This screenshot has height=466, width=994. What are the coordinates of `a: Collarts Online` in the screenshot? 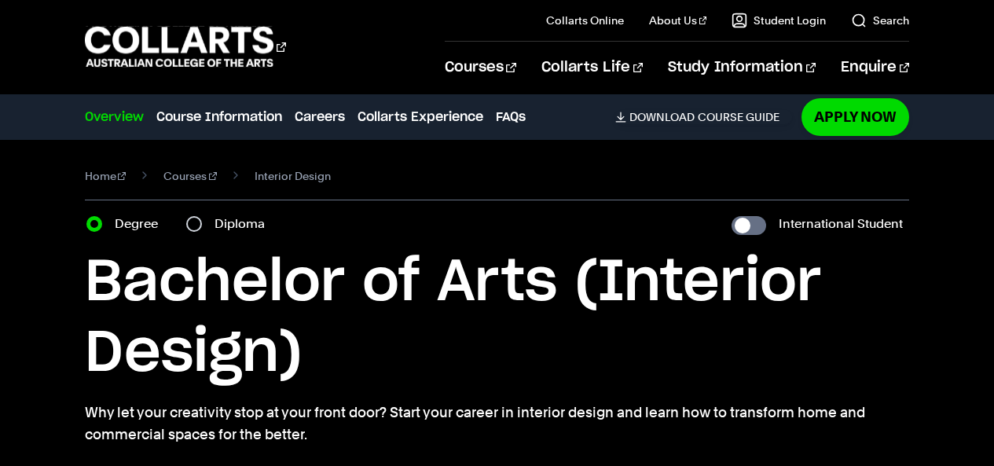 It's located at (585, 20).